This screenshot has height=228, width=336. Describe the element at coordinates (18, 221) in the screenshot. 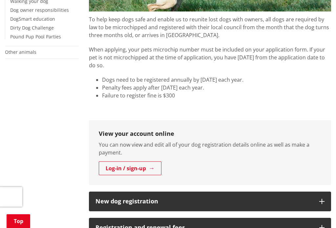

I see `a: Top` at that location.